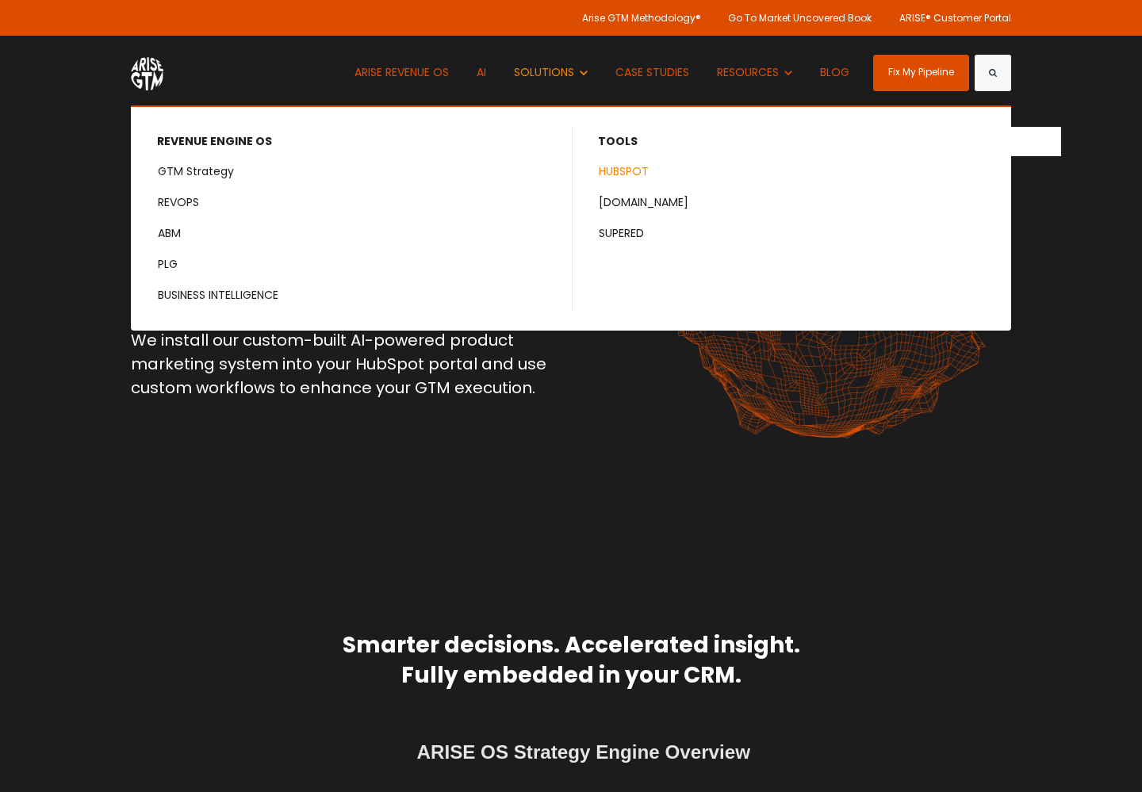 The height and width of the screenshot is (792, 1142). I want to click on a: REVOPS, so click(351, 202).